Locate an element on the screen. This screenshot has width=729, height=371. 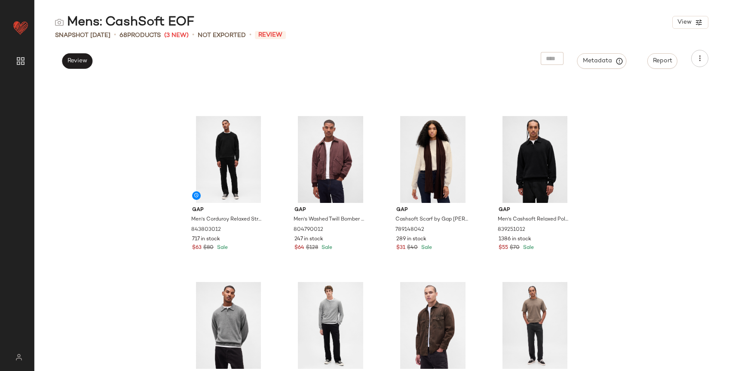
span: Men's Corduroy Relaxed Straight Pants by Gap Black Size 36W is located at coordinates (227, 220).